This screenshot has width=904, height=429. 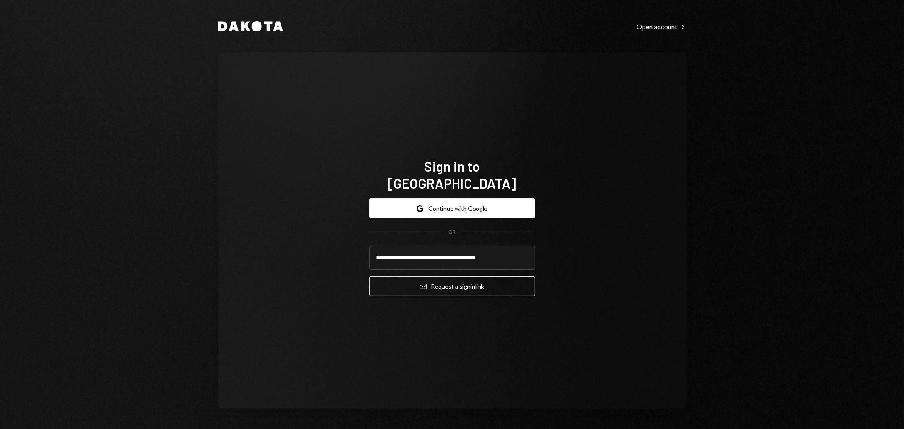 I want to click on div: OR, so click(x=452, y=232).